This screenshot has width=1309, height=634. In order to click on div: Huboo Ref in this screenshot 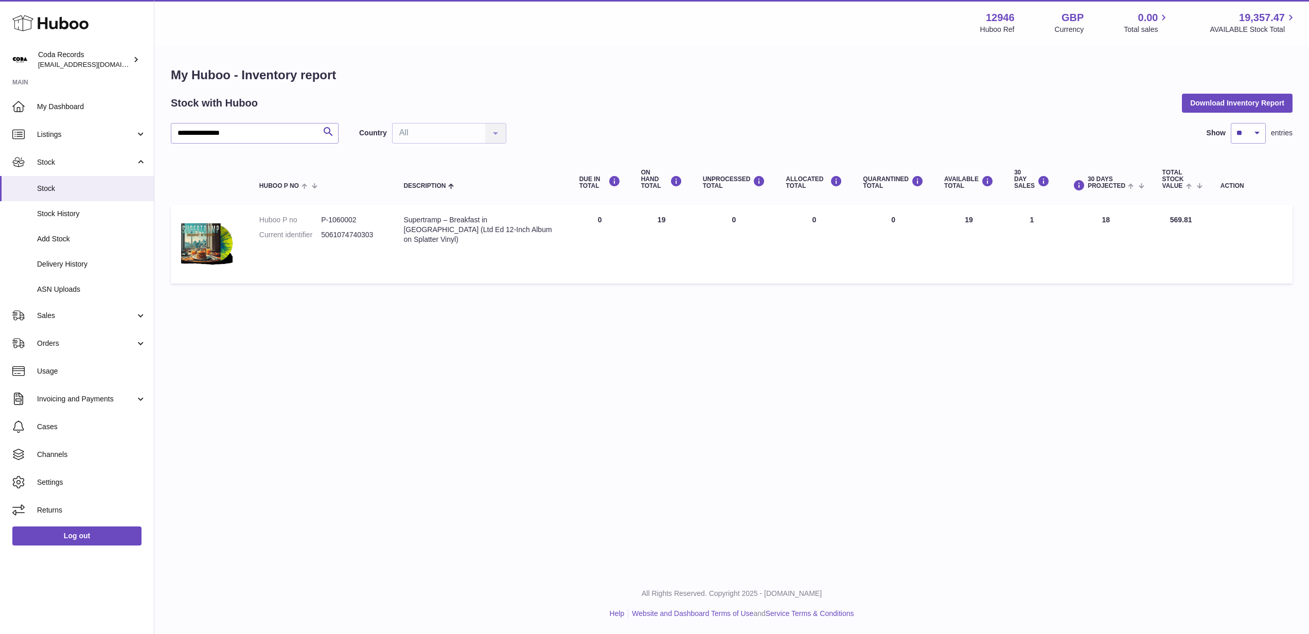, I will do `click(997, 29)`.